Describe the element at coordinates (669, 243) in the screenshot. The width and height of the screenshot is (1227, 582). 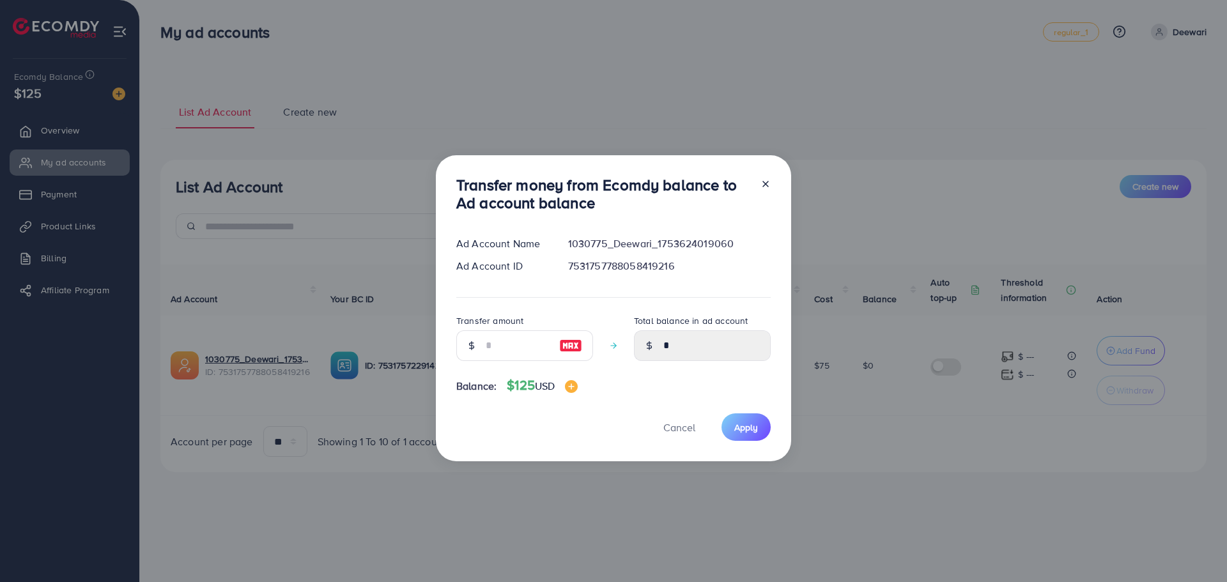
I see `div: 1030775_Deewari_1753624019060` at that location.